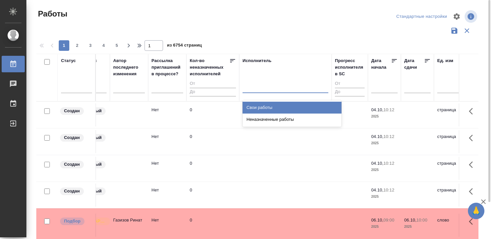 This screenshot has width=491, height=239. Describe the element at coordinates (72, 221) in the screenshot. I see `p: Подбор` at that location.